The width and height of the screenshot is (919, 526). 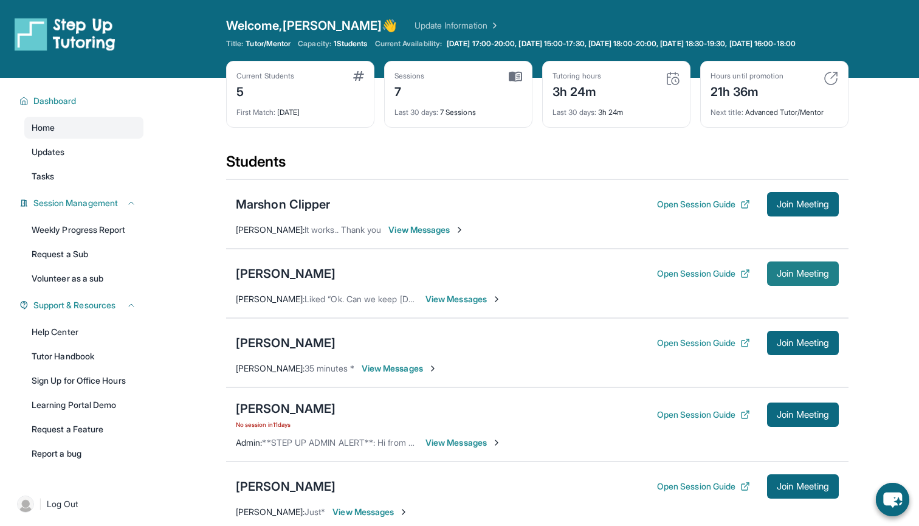 What do you see at coordinates (43, 128) in the screenshot?
I see `span: Home` at bounding box center [43, 128].